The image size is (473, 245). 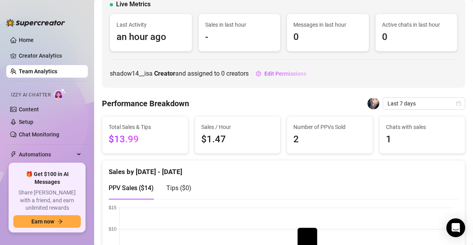 What do you see at coordinates (456, 228) in the screenshot?
I see `div: Open Intercom Messenger` at bounding box center [456, 228].